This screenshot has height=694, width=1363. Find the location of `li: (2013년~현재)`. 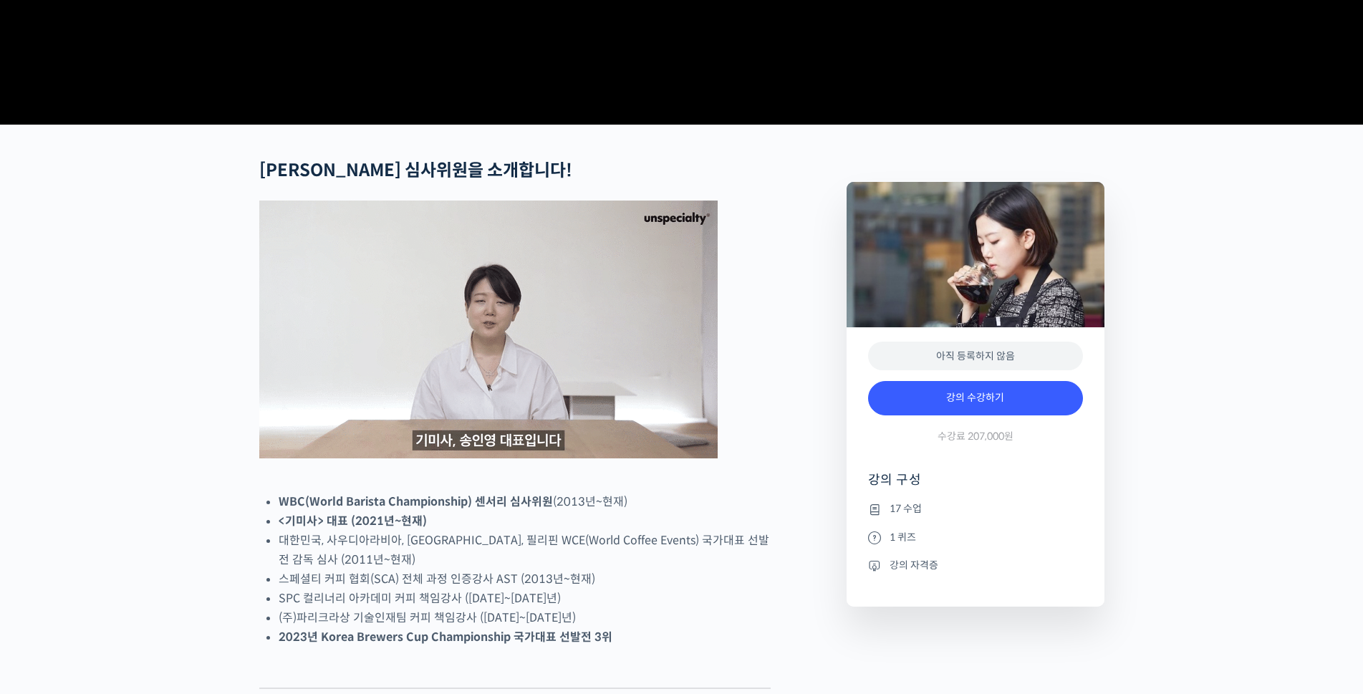

li: (2013년~현재) is located at coordinates (524, 501).